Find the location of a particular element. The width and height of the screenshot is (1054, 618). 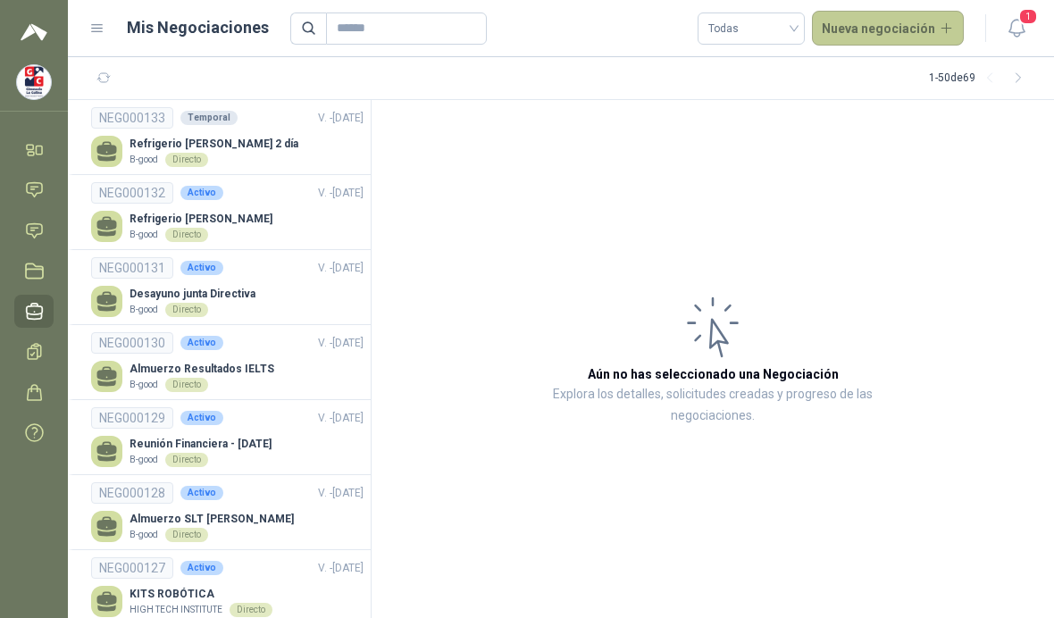

div: NEG000127 is located at coordinates (132, 568).